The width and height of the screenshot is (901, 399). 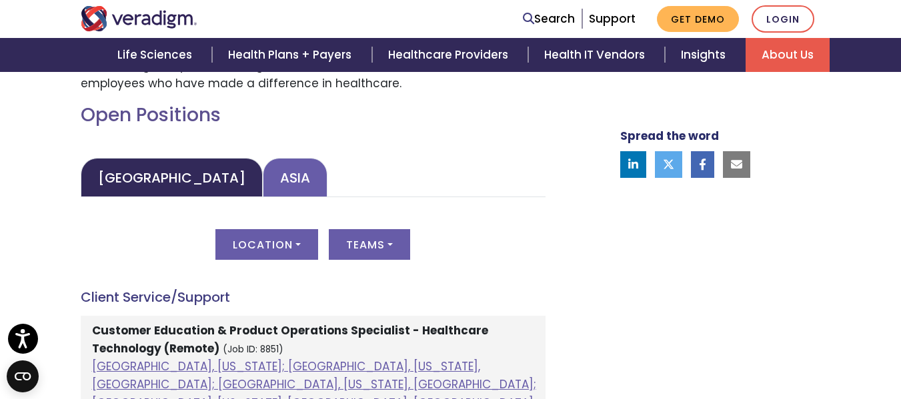 I want to click on button: Location, so click(x=267, y=245).